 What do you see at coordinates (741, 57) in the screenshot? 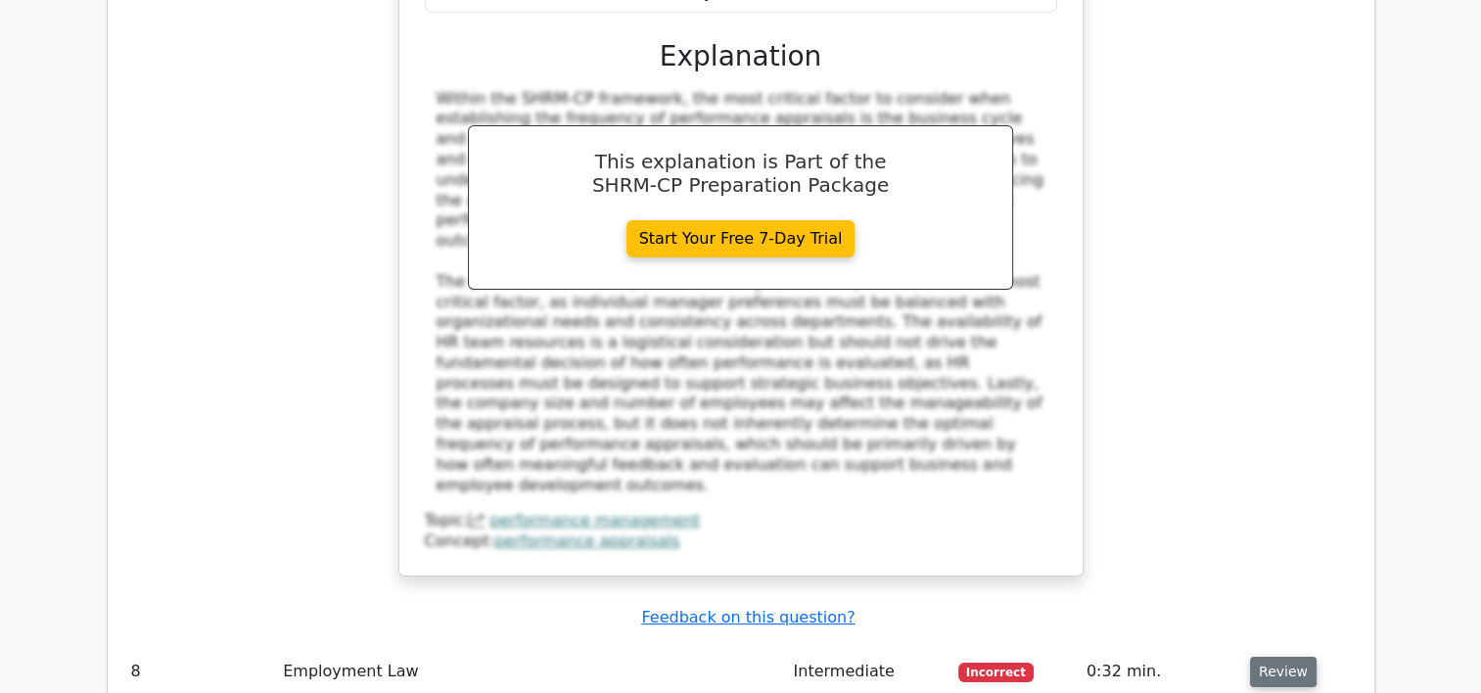
I see `h3: Explanation` at bounding box center [741, 57].